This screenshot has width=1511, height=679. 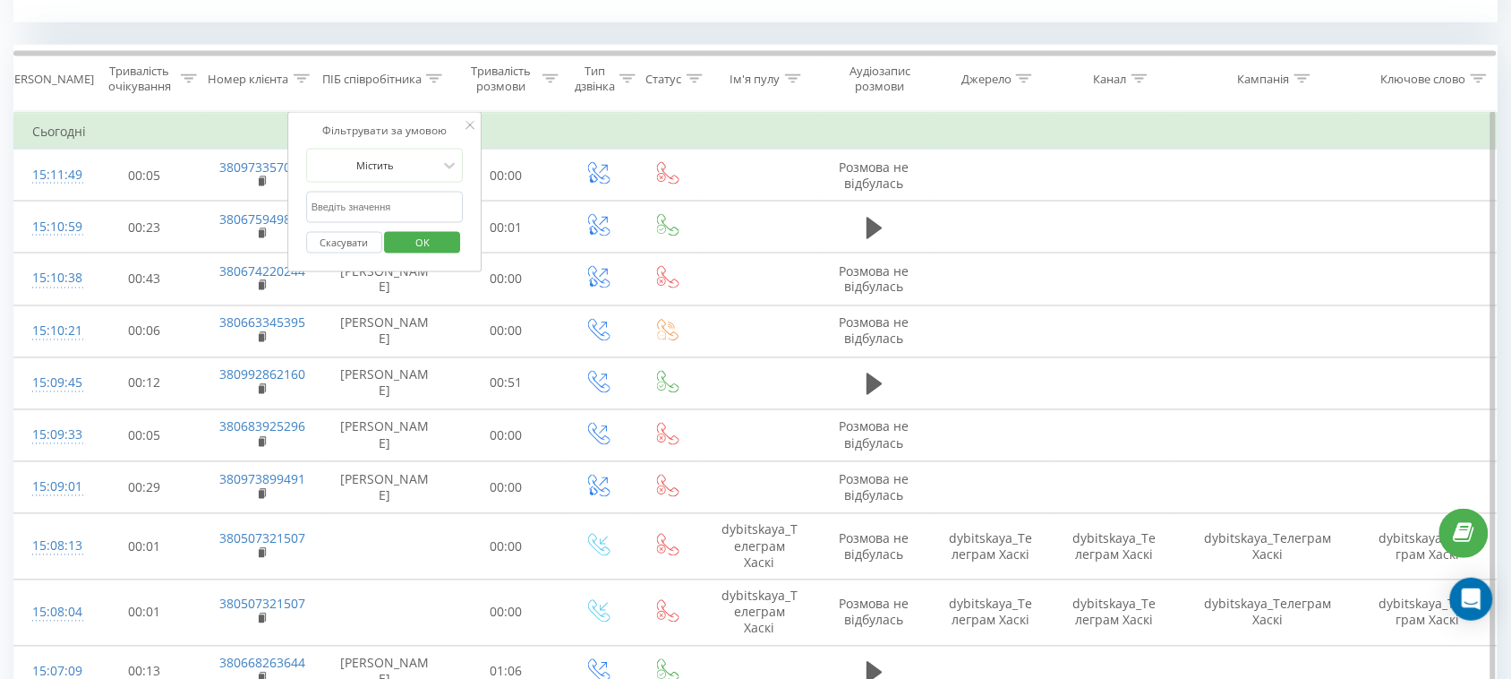 What do you see at coordinates (50, 612) in the screenshot?
I see `div: 15:08:04` at bounding box center [50, 612].